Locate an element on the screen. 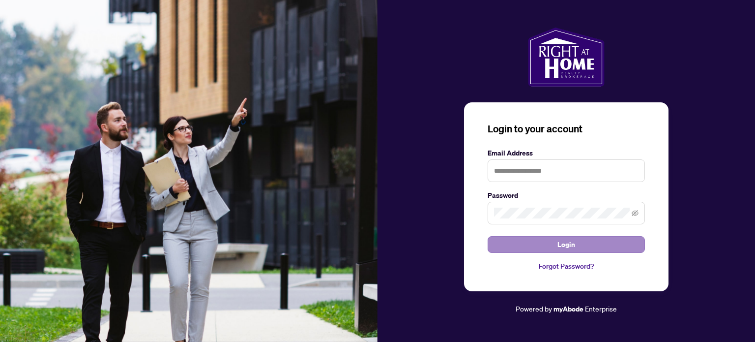  span: Enterprise is located at coordinates (601, 308).